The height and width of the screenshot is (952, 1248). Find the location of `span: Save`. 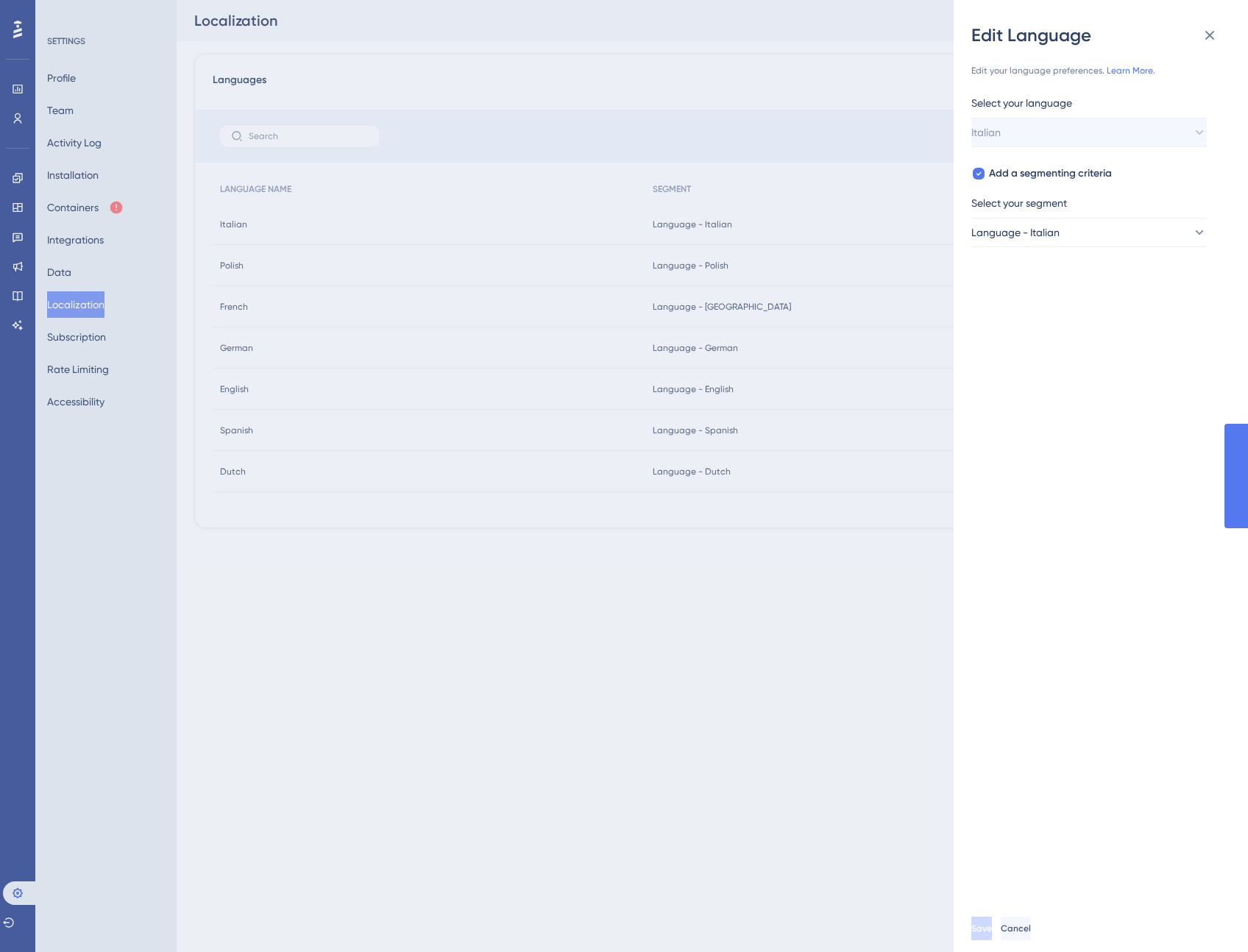

span: Save is located at coordinates (981, 928).